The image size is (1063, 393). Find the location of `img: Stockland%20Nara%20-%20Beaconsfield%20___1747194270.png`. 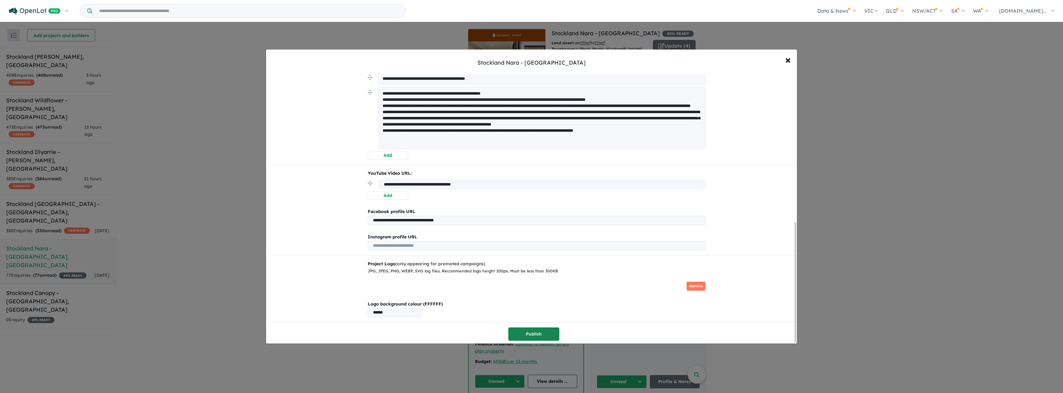

img: Stockland%20Nara%20-%20Beaconsfield%20___1747194270.png is located at coordinates (406, 286).